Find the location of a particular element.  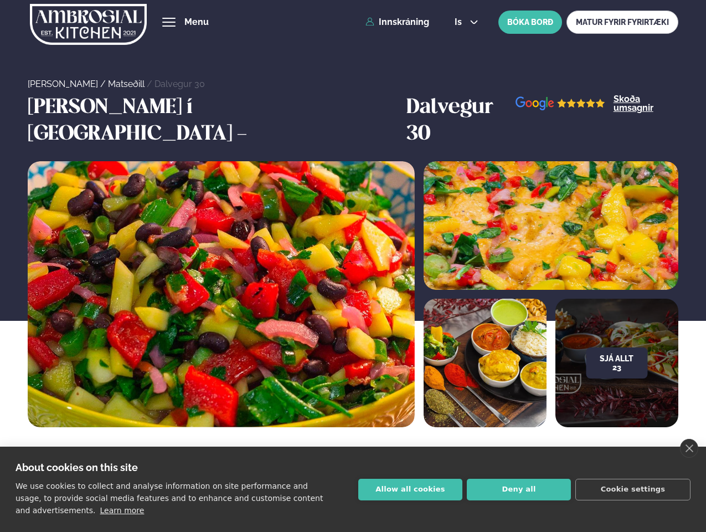

button: Cookie settings is located at coordinates (633, 489).